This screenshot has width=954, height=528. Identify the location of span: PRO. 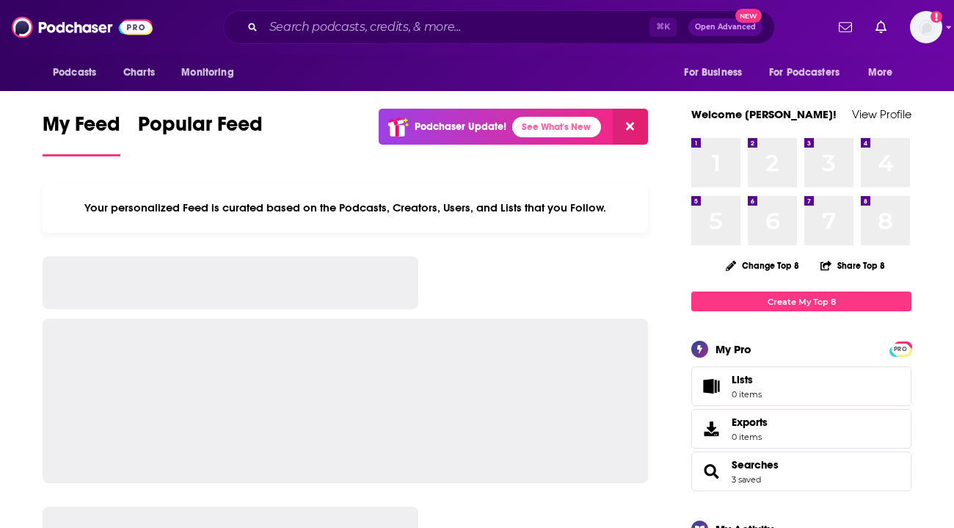
(900, 349).